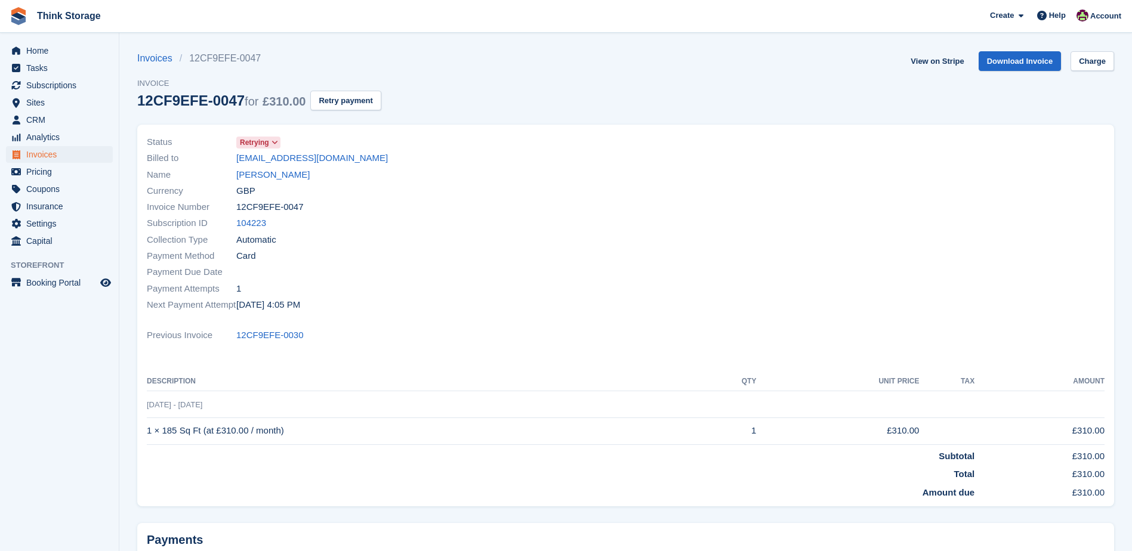 The height and width of the screenshot is (551, 1132). What do you see at coordinates (956, 456) in the screenshot?
I see `strong: Subtotal` at bounding box center [956, 456].